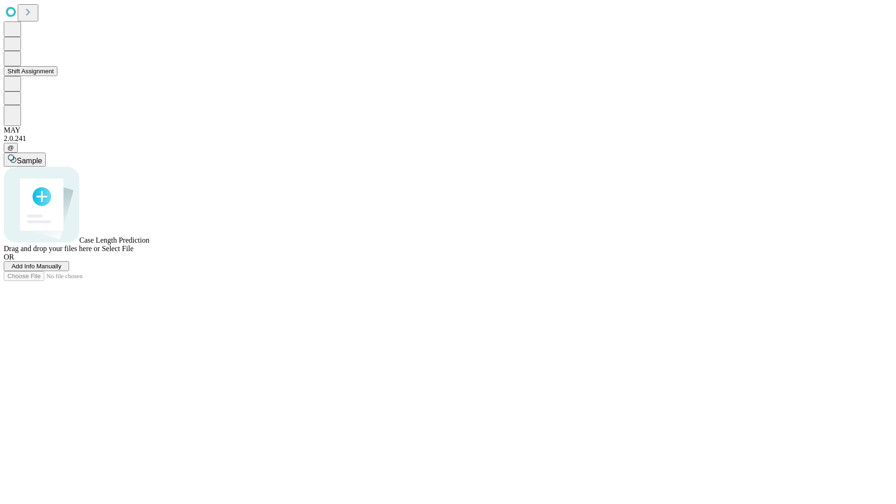 The height and width of the screenshot is (504, 896). Describe the element at coordinates (36, 266) in the screenshot. I see `button: Add Info Manually` at that location.